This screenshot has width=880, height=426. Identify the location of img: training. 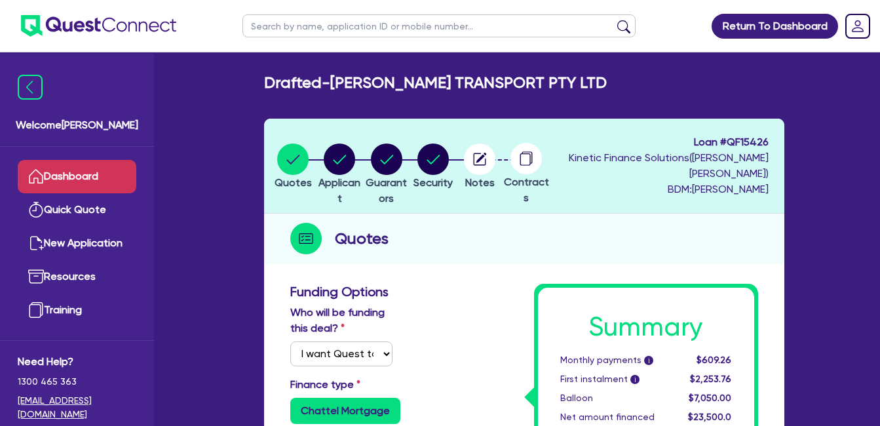
(36, 310).